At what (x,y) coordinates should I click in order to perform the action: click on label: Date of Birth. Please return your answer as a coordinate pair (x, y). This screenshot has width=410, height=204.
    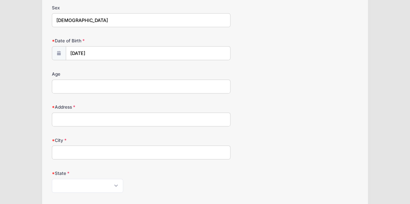
    Looking at the image, I should click on (103, 41).